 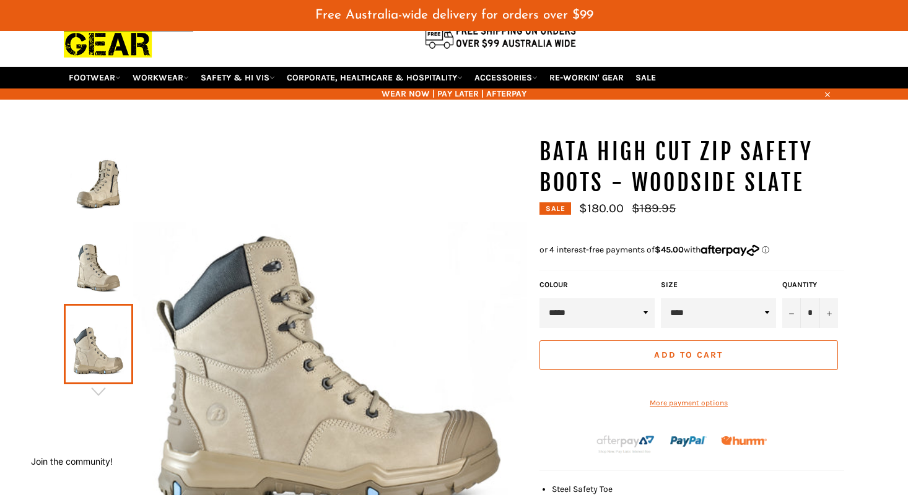 What do you see at coordinates (586, 77) in the screenshot?
I see `a: RE-WORKIN' GEAR` at bounding box center [586, 77].